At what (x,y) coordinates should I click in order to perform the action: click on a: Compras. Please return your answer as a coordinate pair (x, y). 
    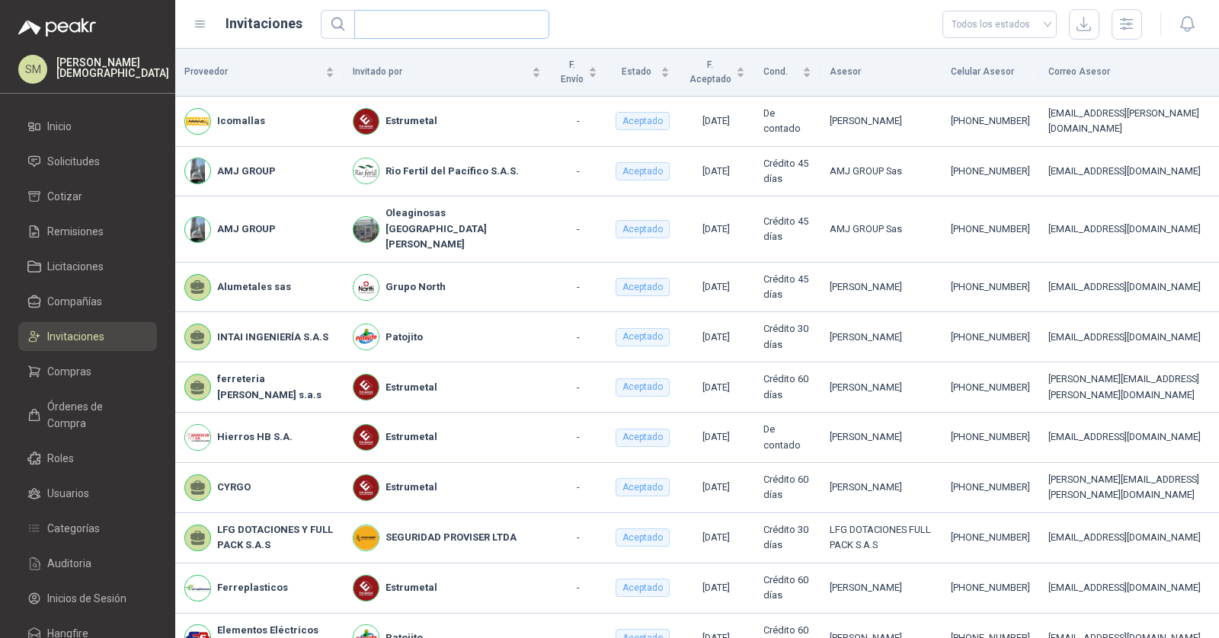
    Looking at the image, I should click on (88, 372).